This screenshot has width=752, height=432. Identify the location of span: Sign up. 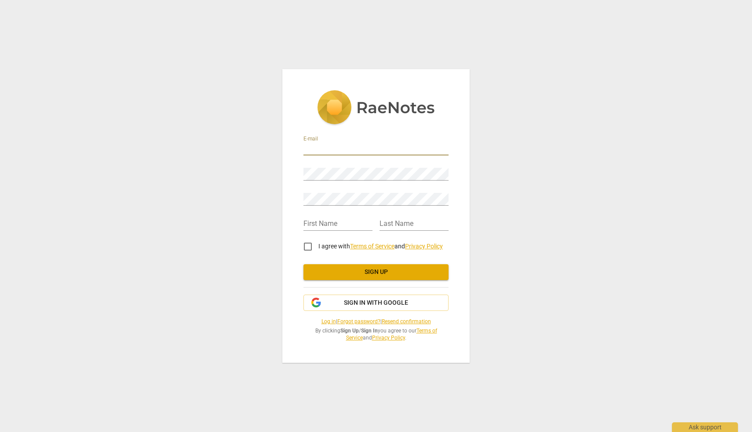
(376, 272).